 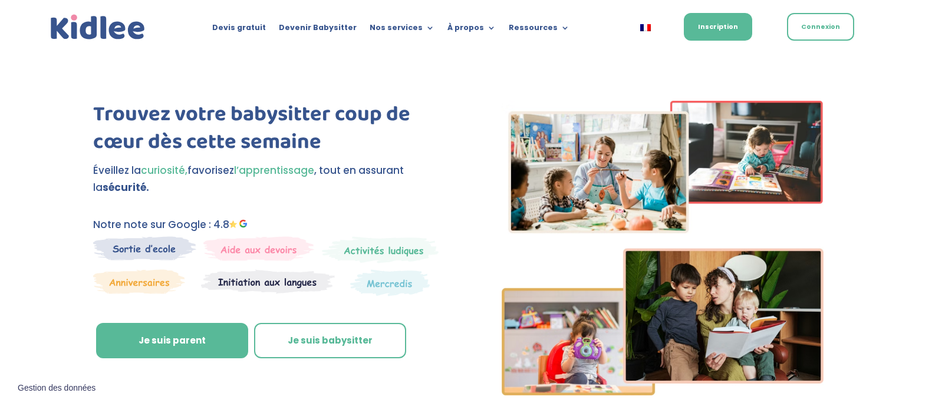 I want to click on img: Thematique, so click(x=390, y=283).